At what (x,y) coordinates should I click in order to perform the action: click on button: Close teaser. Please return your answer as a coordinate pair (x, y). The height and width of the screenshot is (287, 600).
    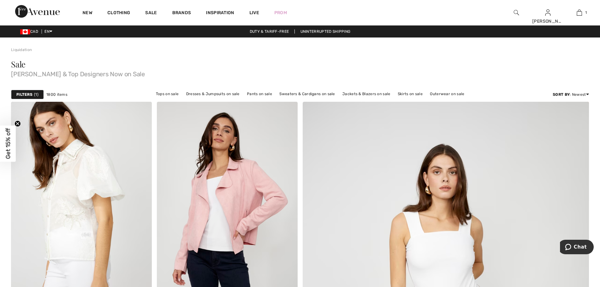
    Looking at the image, I should click on (18, 124).